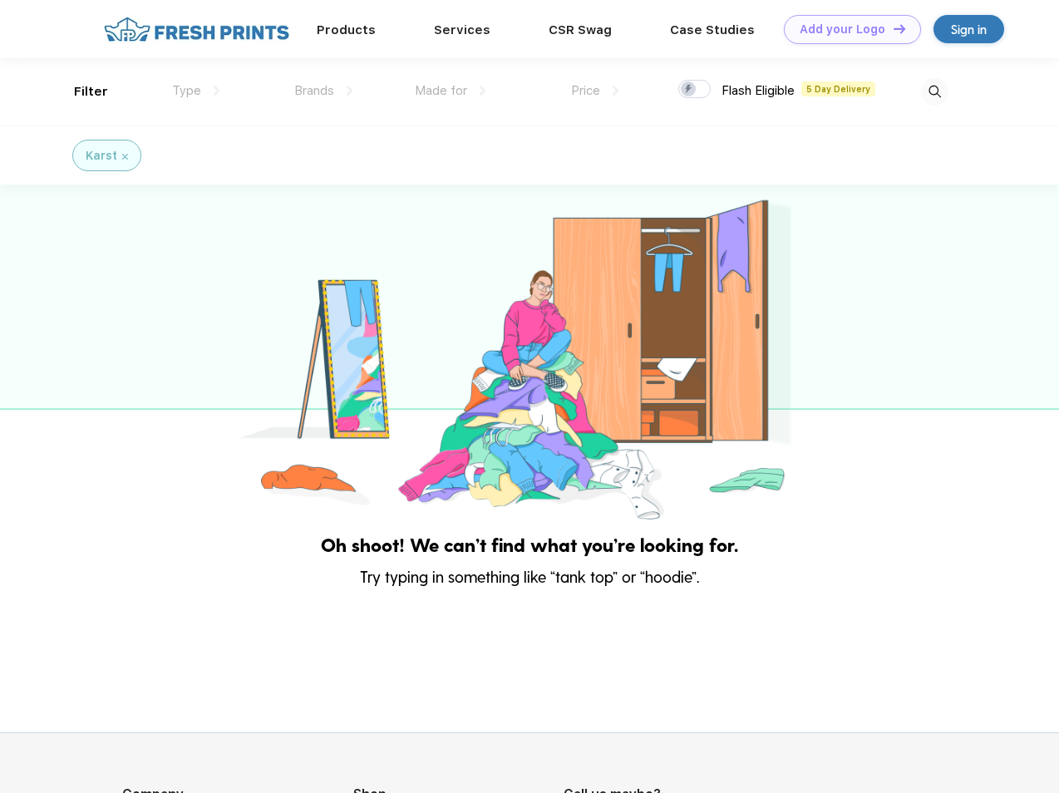  Describe the element at coordinates (462, 30) in the screenshot. I see `a: Services` at that location.